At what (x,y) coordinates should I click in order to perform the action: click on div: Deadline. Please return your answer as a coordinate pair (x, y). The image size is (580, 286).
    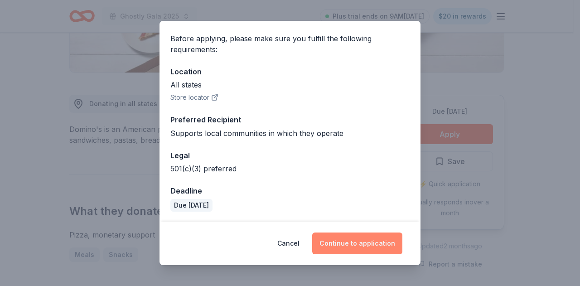
    Looking at the image, I should click on (290, 191).